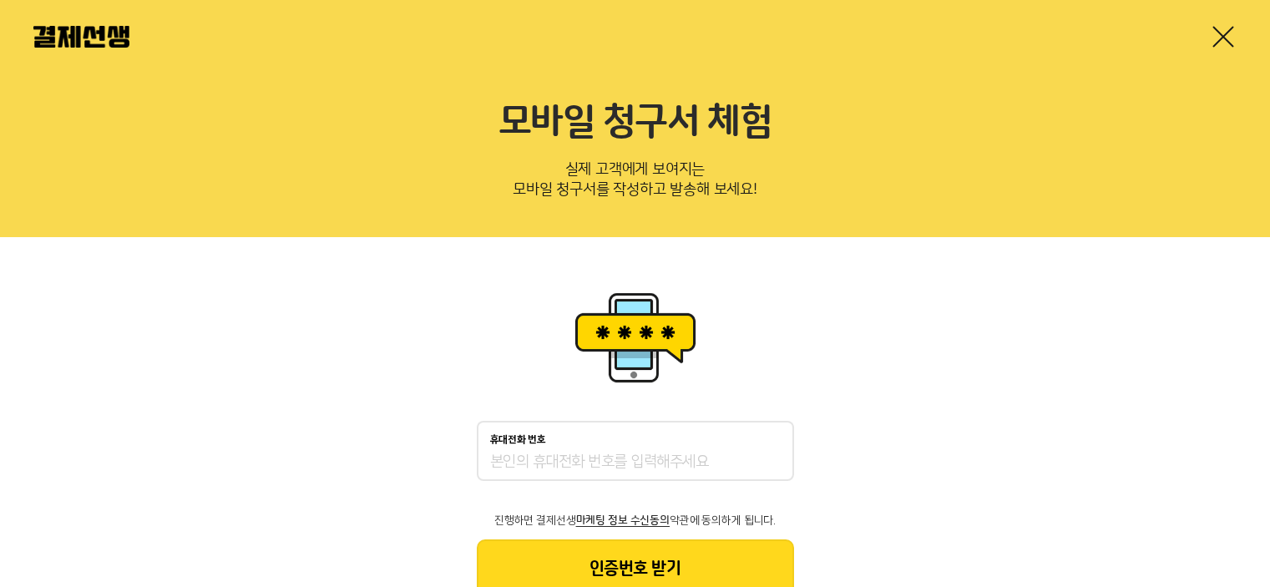  Describe the element at coordinates (635, 183) in the screenshot. I see `p: 실제 고객에게 보여지는 모바일 청구서를 작성하고 발송해 보세요!` at that location.